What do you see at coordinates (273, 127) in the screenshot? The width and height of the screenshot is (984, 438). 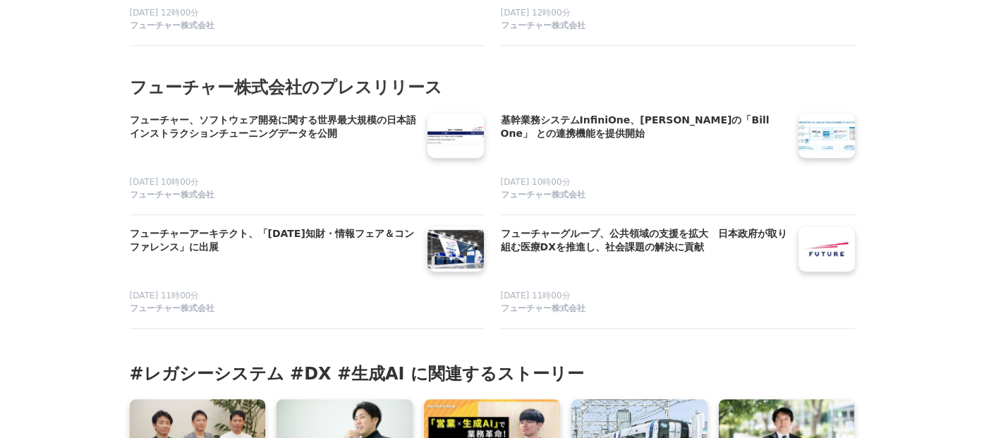 I see `h4: フューチャー、ソフトウェア開発に関する世界最大規模の日本語インストラクションチューニングデータを公開` at bounding box center [273, 127].